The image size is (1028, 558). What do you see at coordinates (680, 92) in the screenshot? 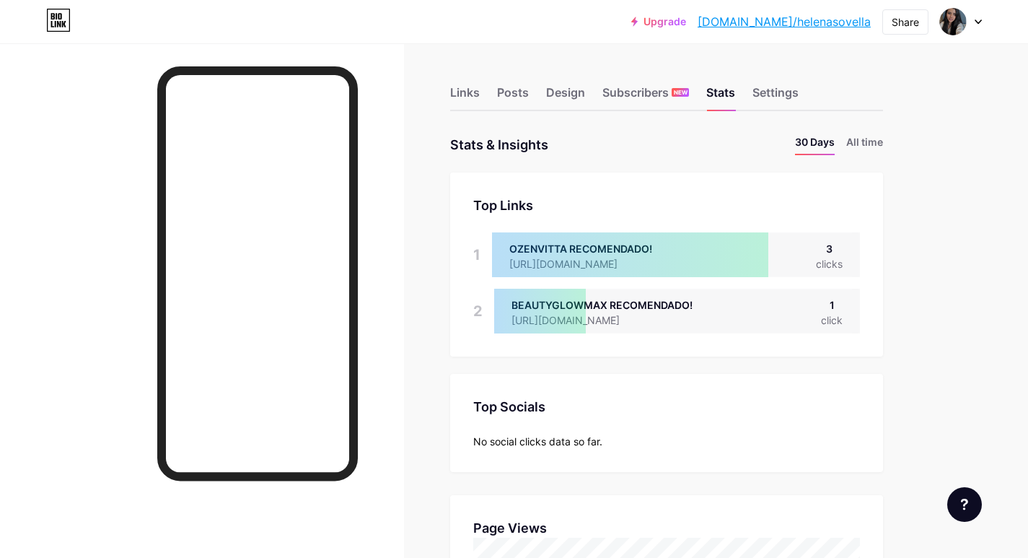
I see `span: NEW` at bounding box center [680, 92].